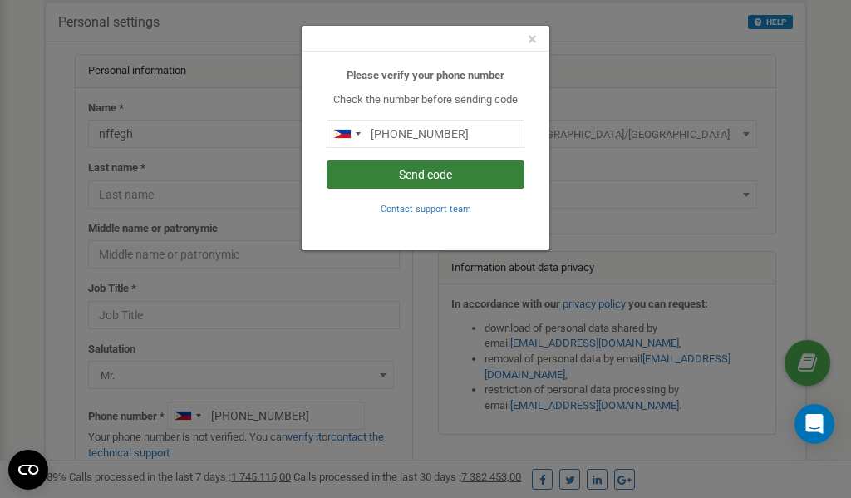  What do you see at coordinates (425, 209) in the screenshot?
I see `small: Contact support team` at bounding box center [425, 209].